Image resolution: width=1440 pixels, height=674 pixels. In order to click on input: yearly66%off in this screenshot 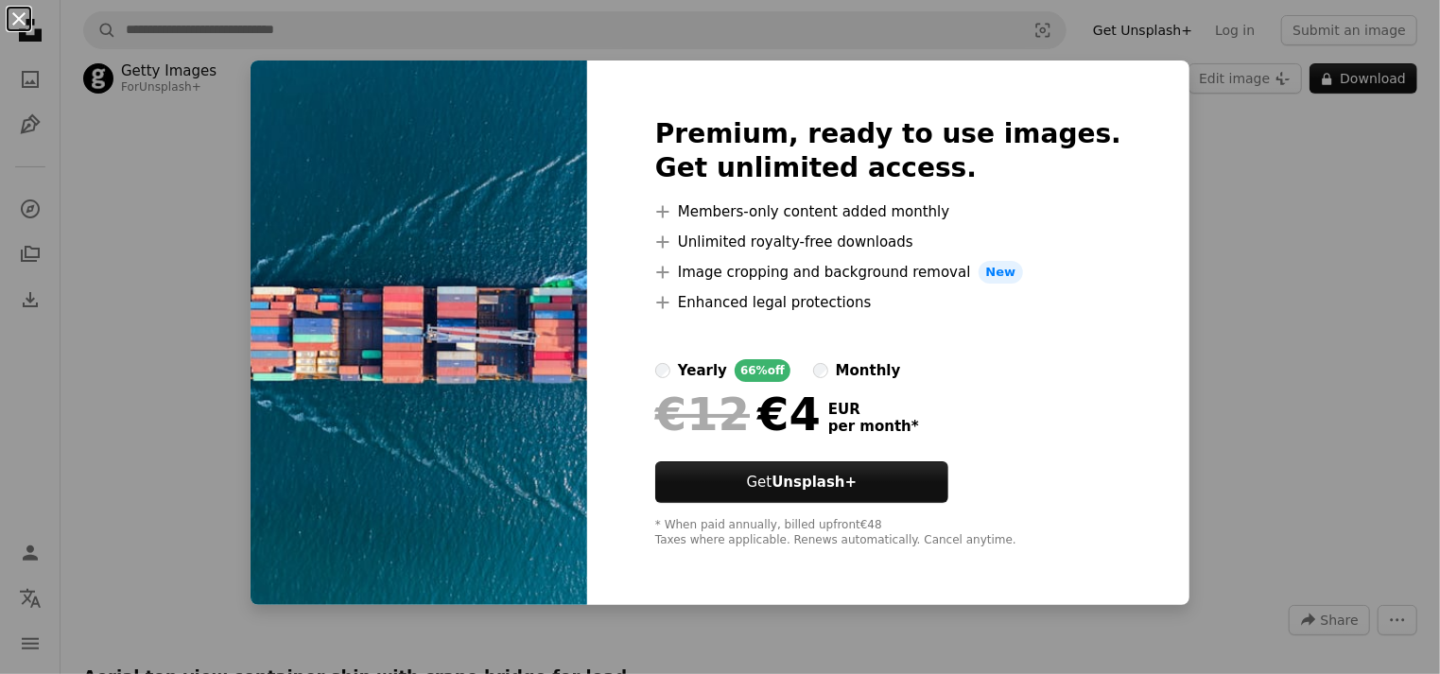, I will do `click(663, 371)`.